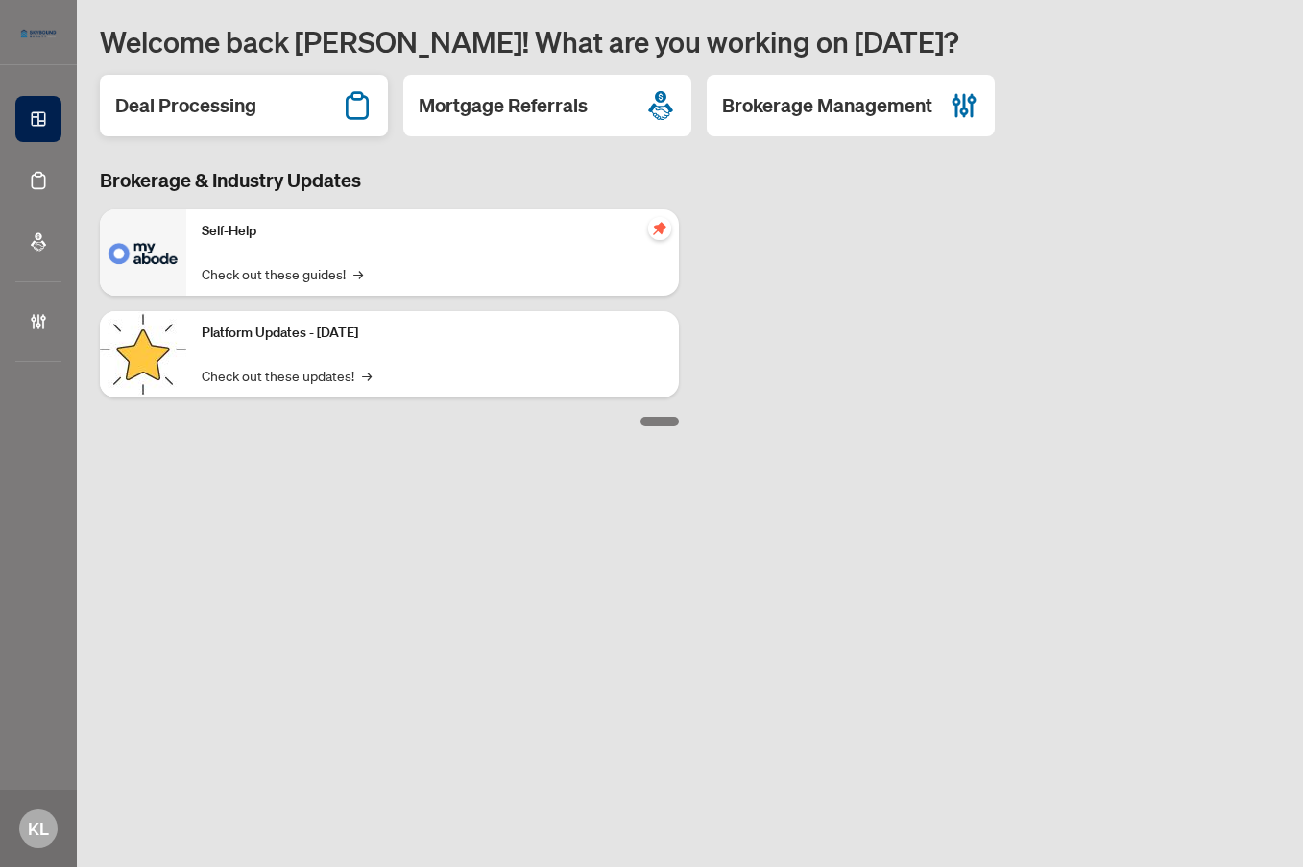 The height and width of the screenshot is (867, 1303). I want to click on button: Open asap, so click(1255, 828).